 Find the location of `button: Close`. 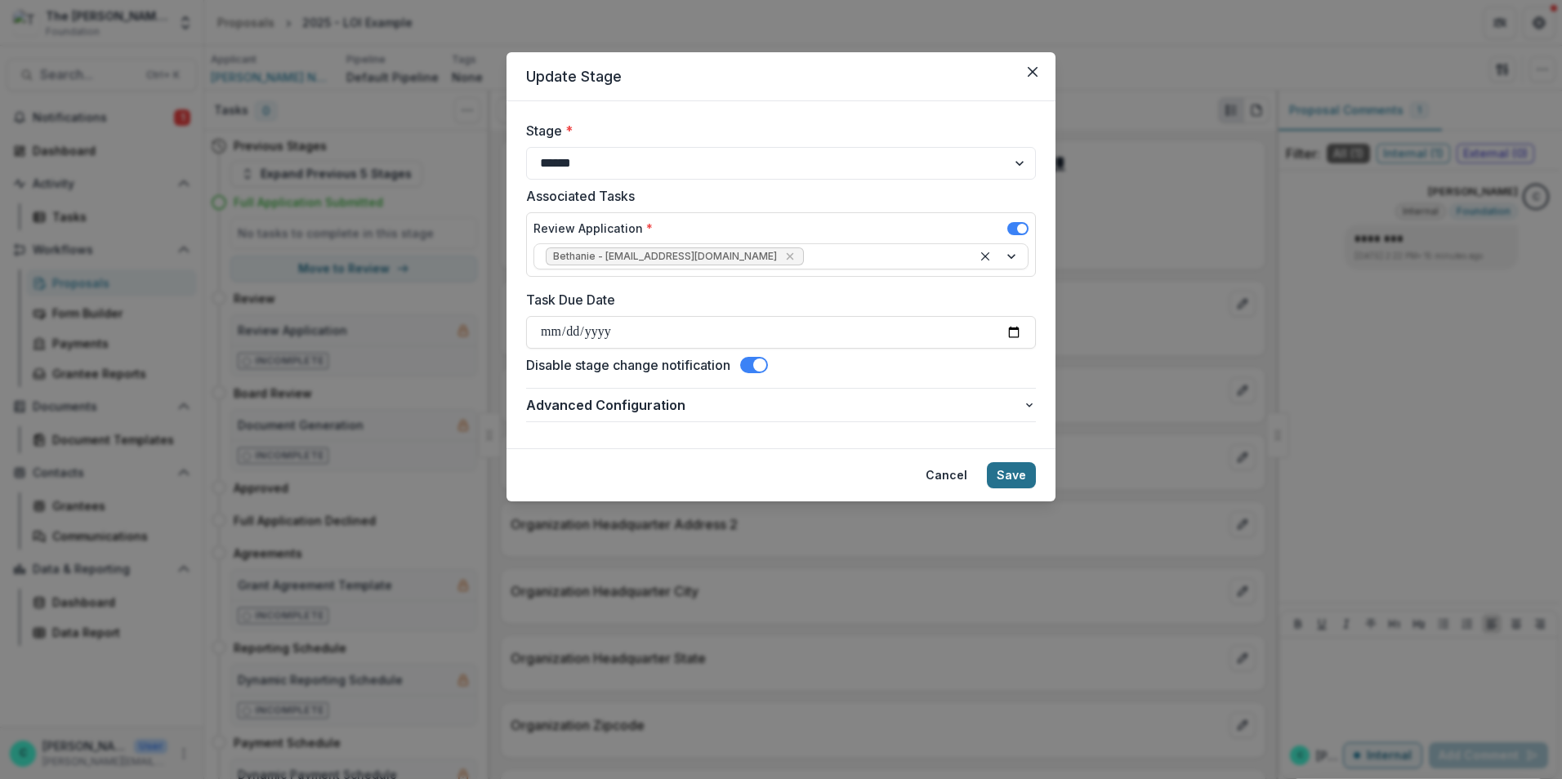

button: Close is located at coordinates (1033, 72).